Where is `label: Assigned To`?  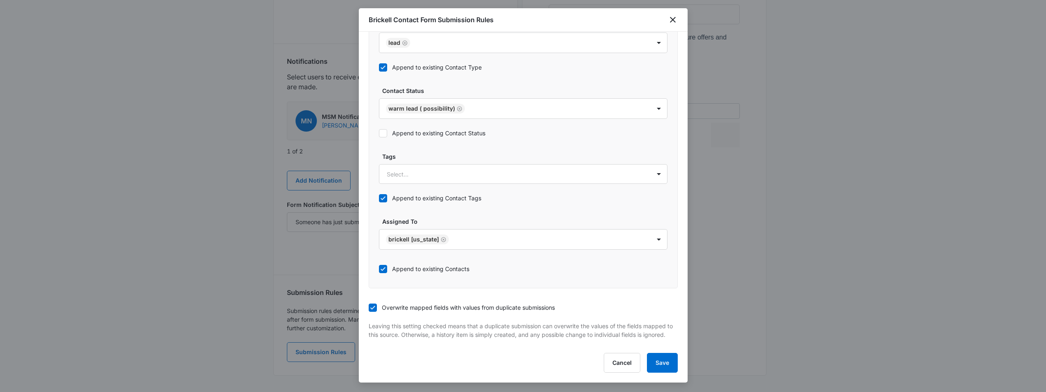
label: Assigned To is located at coordinates (526, 221).